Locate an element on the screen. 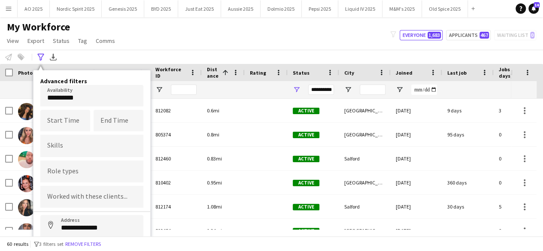 The image size is (543, 251). span: 0.8mi is located at coordinates (213, 134).